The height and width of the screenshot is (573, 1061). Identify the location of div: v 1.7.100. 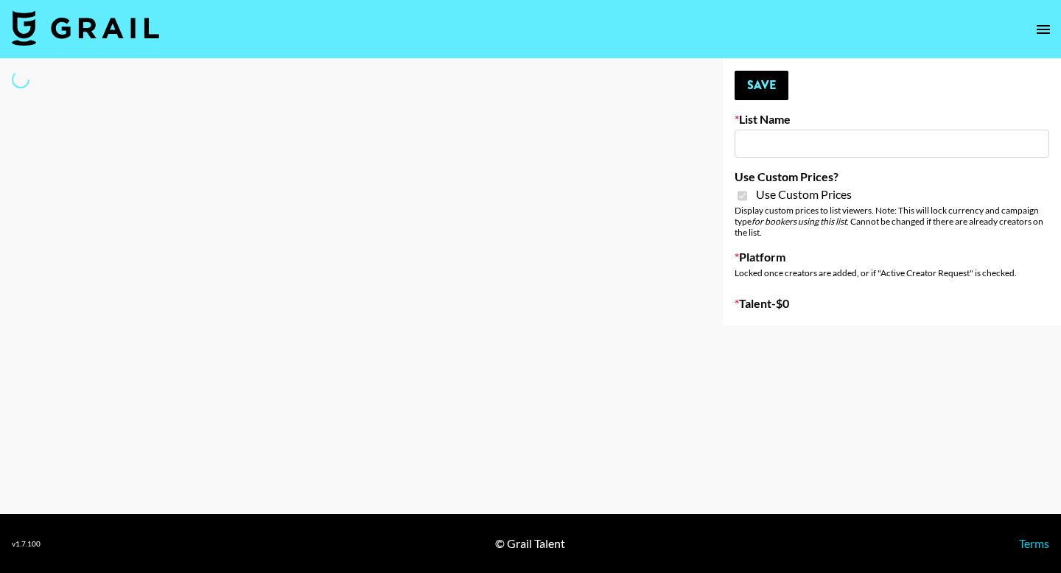
(26, 544).